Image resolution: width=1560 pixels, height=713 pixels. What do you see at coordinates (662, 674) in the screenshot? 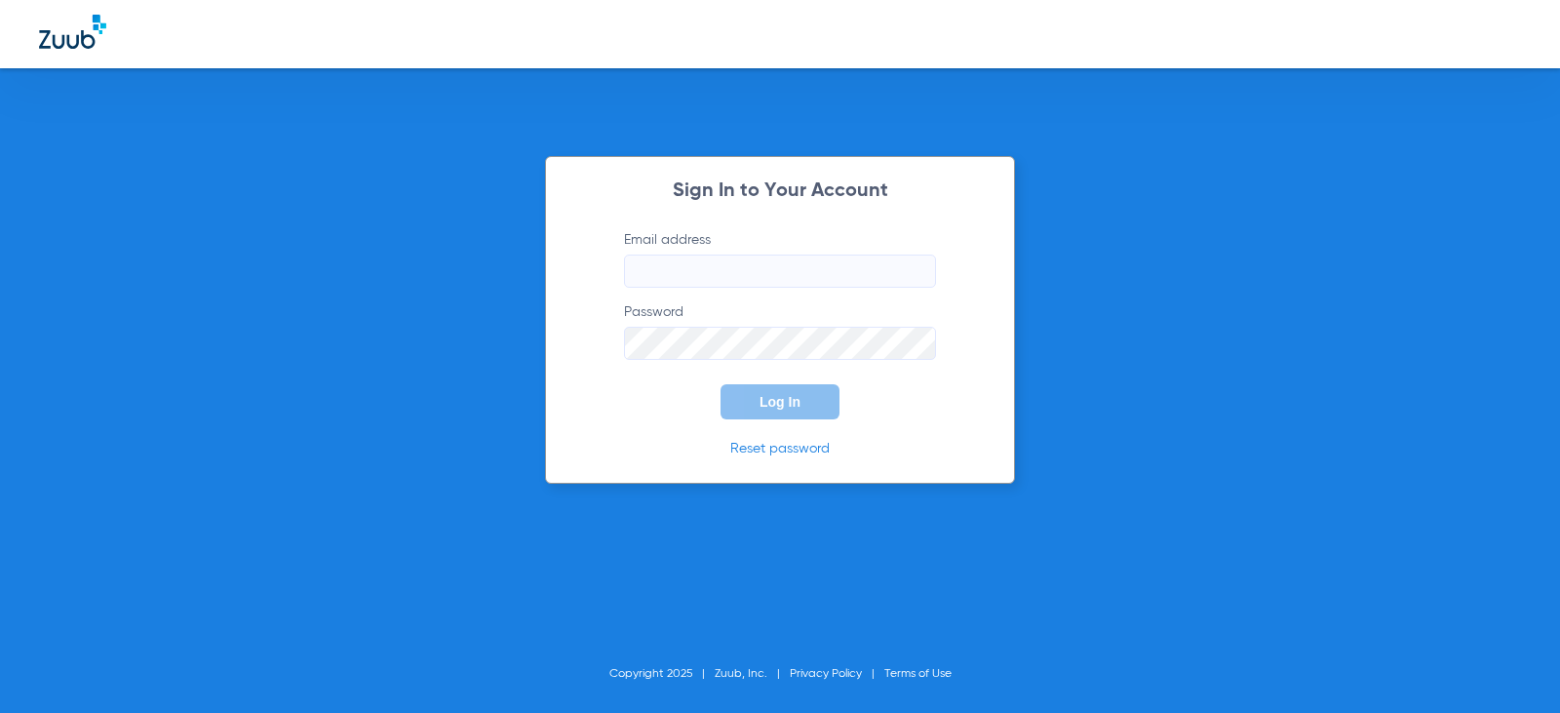
I see `li: Copyright 2025` at bounding box center [662, 674].